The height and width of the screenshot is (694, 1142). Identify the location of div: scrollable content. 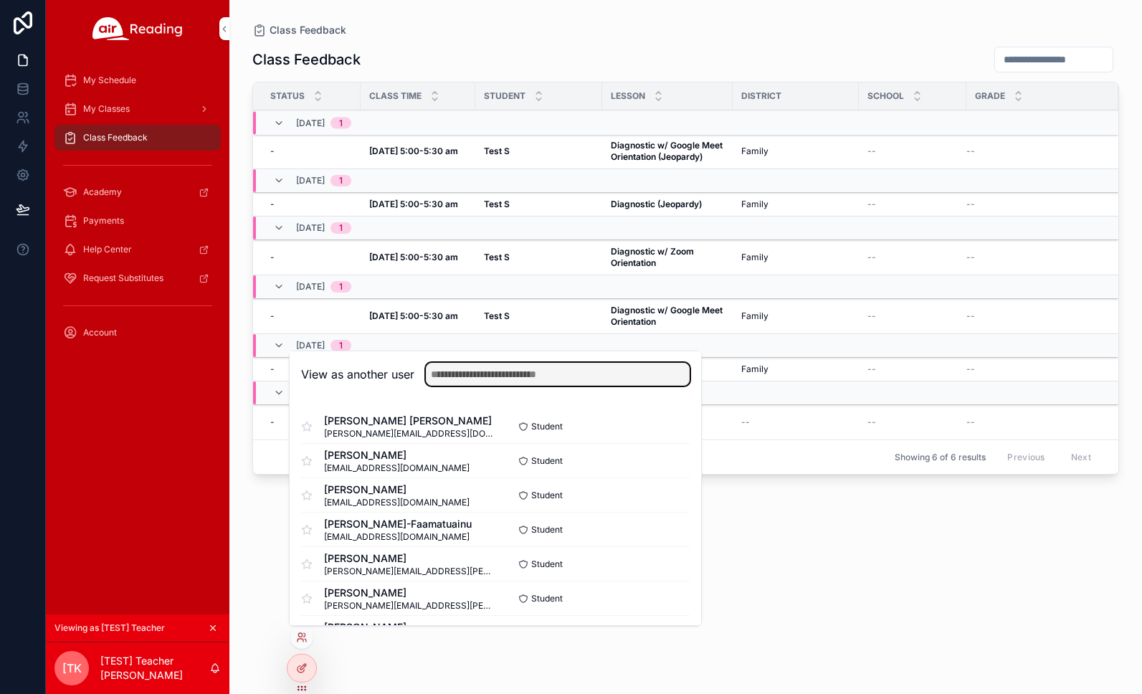
(138, 211).